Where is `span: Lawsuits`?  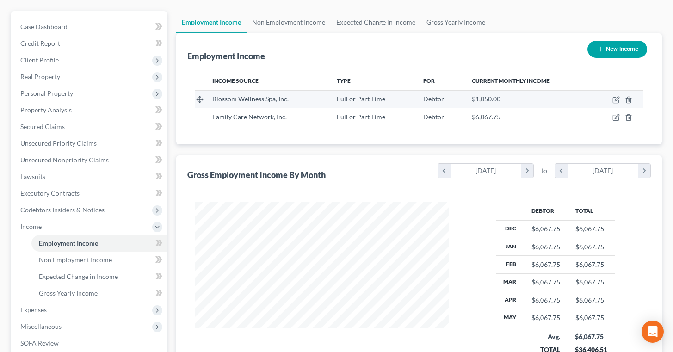 span: Lawsuits is located at coordinates (33, 176).